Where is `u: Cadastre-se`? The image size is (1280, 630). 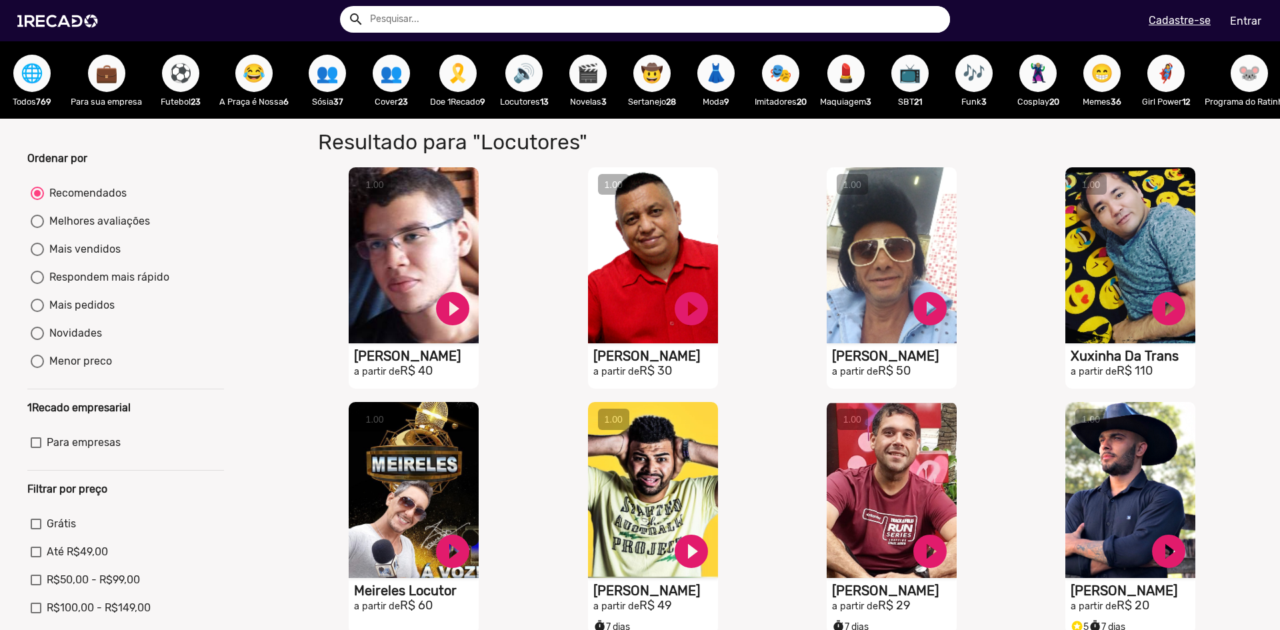 u: Cadastre-se is located at coordinates (1180, 20).